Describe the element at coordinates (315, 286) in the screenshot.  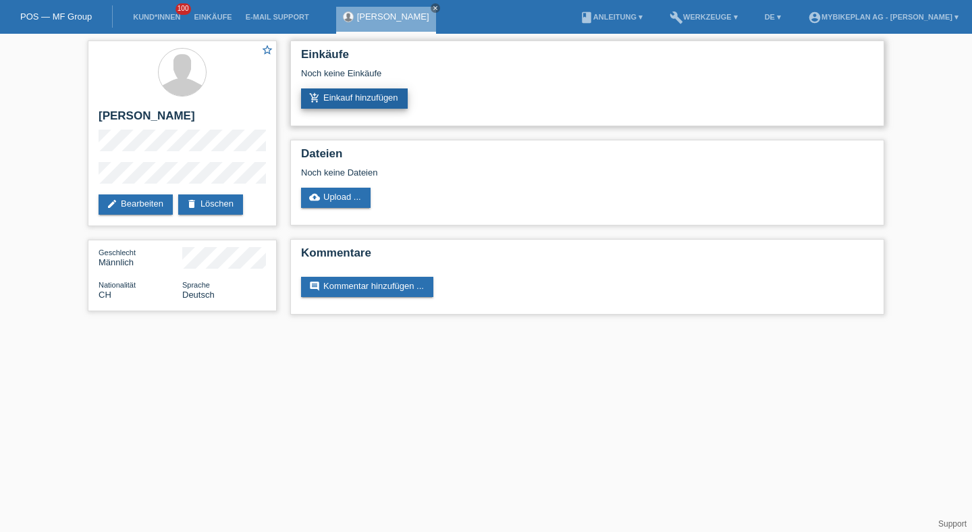
I see `i: comment` at that location.